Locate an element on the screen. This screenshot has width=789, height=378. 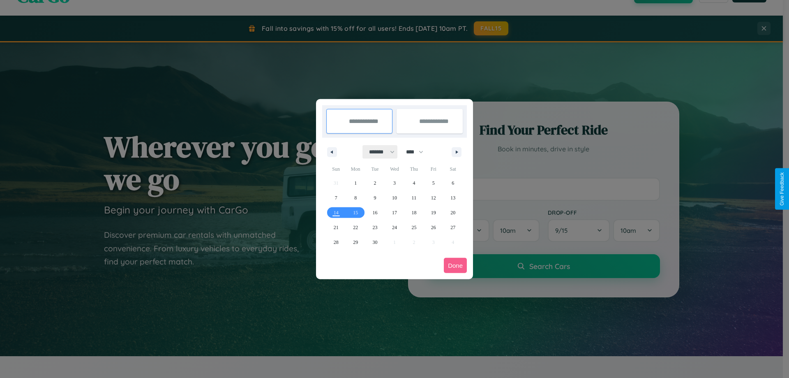
button: 23 is located at coordinates (375, 227).